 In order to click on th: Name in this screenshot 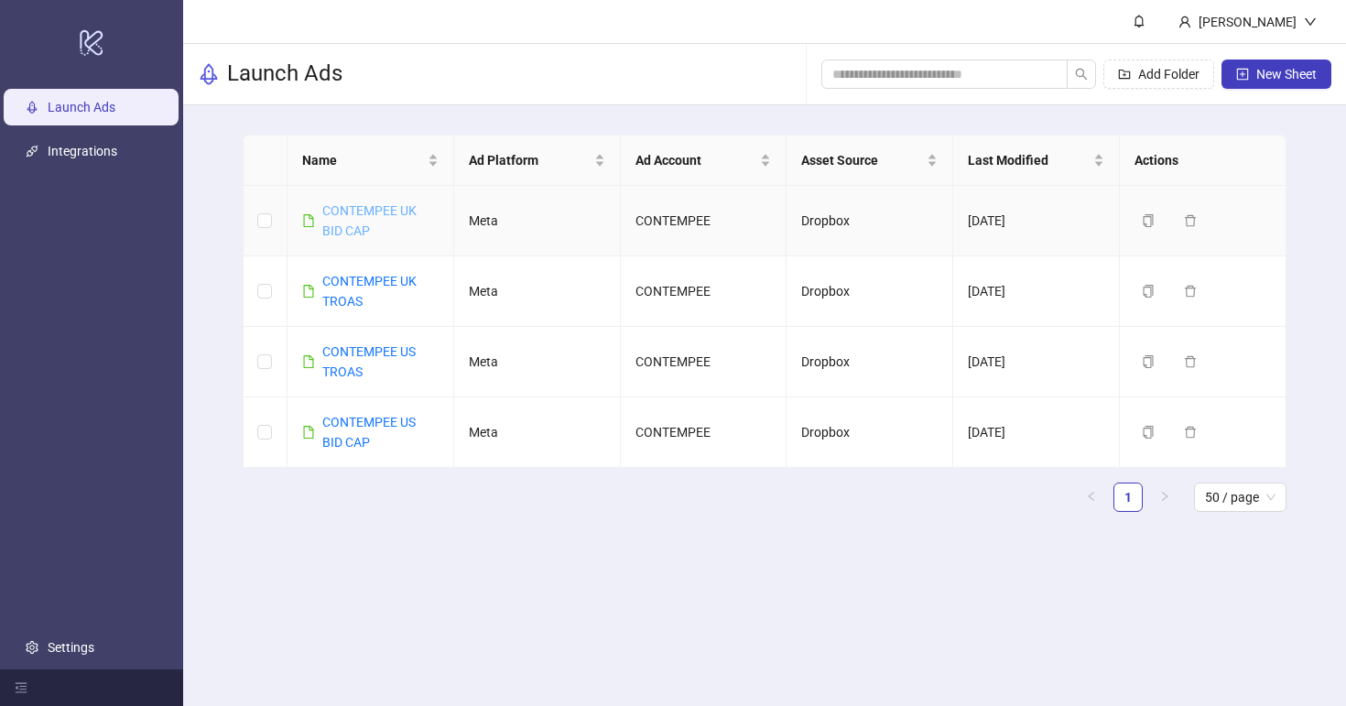, I will do `click(371, 160)`.